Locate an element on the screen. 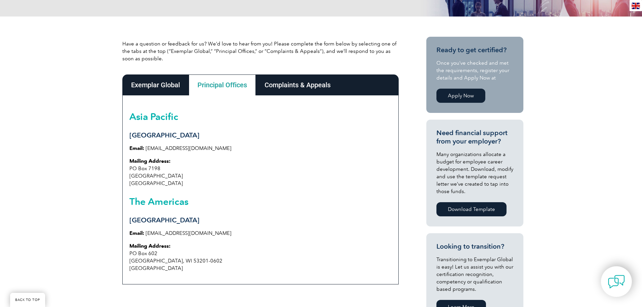 Image resolution: width=642 pixels, height=307 pixels. p: Once you’ve checked and met the requirements, register your details and Apply Now at is located at coordinates (475, 70).